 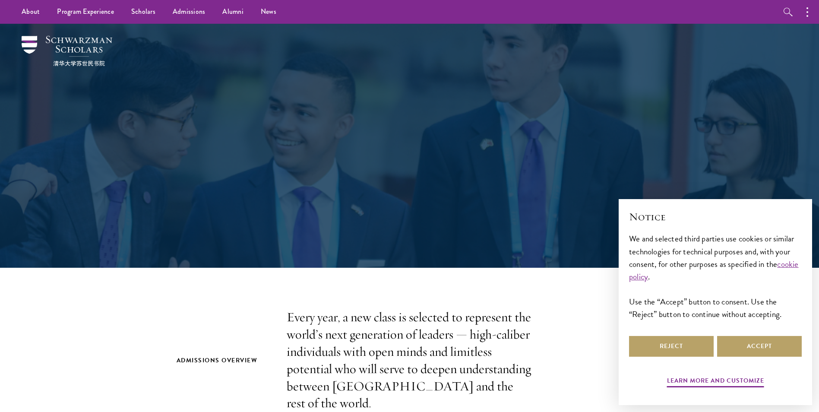 What do you see at coordinates (410, 360) in the screenshot?
I see `p: Every year, a new class is selected to represent the world’s next generation of leaders — high-ca...` at bounding box center [410, 360].